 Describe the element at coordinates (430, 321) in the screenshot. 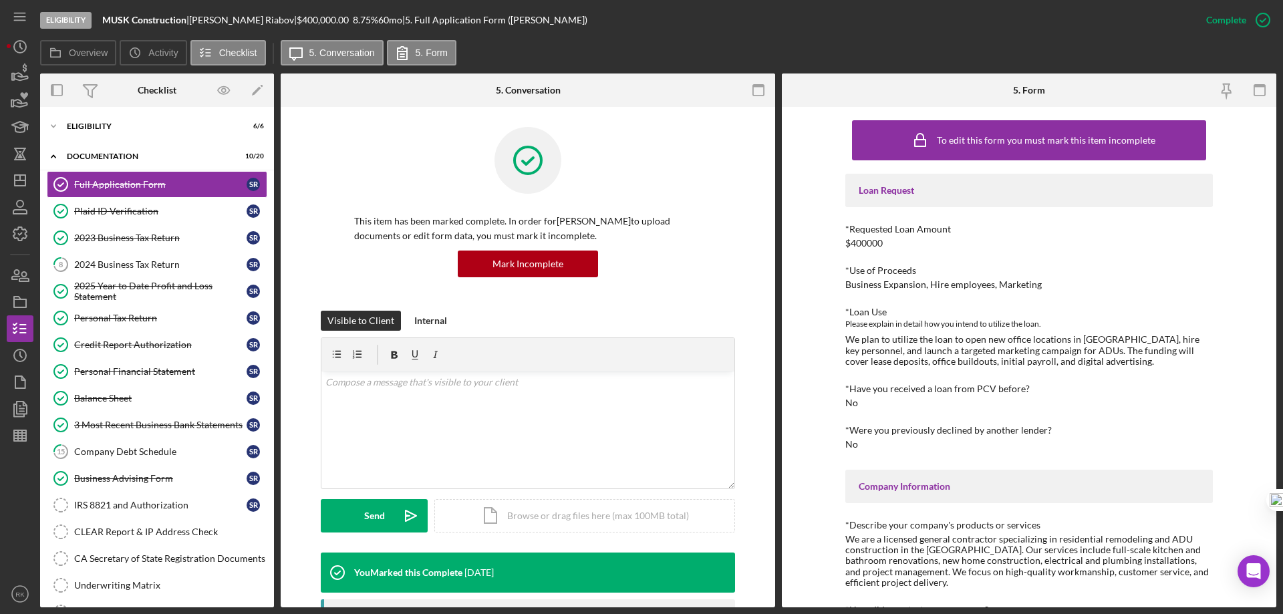

I see `button: Internal` at that location.